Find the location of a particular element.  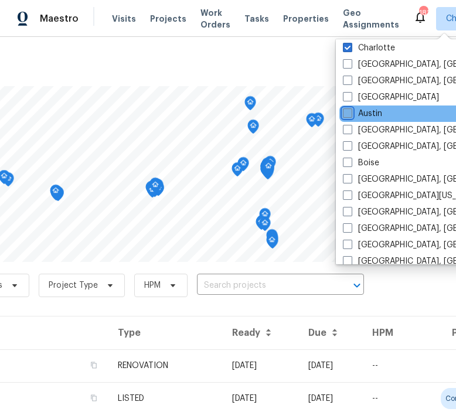

th: HPM is located at coordinates (388, 333).